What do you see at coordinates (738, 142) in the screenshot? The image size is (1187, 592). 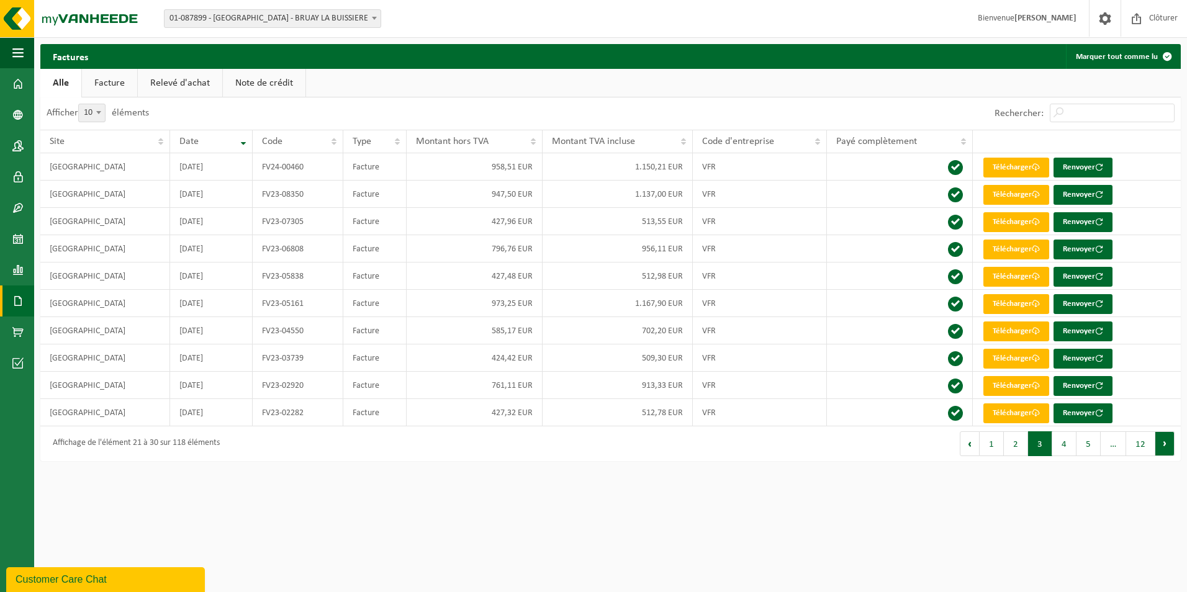 I see `span: Code d'entreprise` at bounding box center [738, 142].